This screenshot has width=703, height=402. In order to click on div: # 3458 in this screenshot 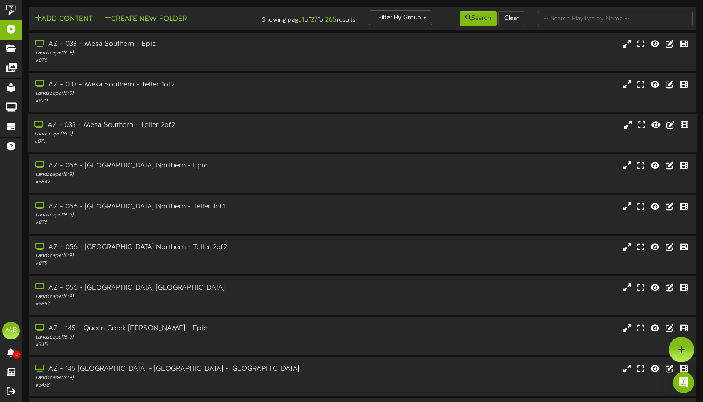, I will do `click(167, 385)`.